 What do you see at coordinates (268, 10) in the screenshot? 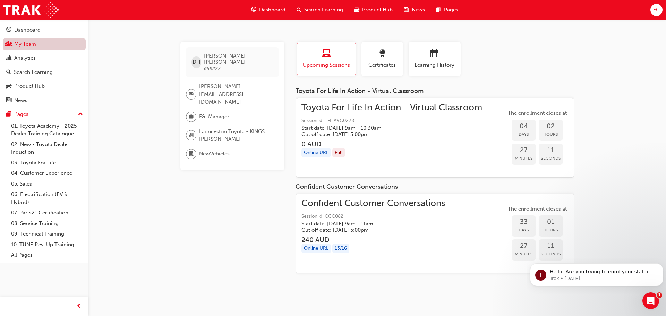
I see `a: guage-iconDashboard` at bounding box center [268, 10].